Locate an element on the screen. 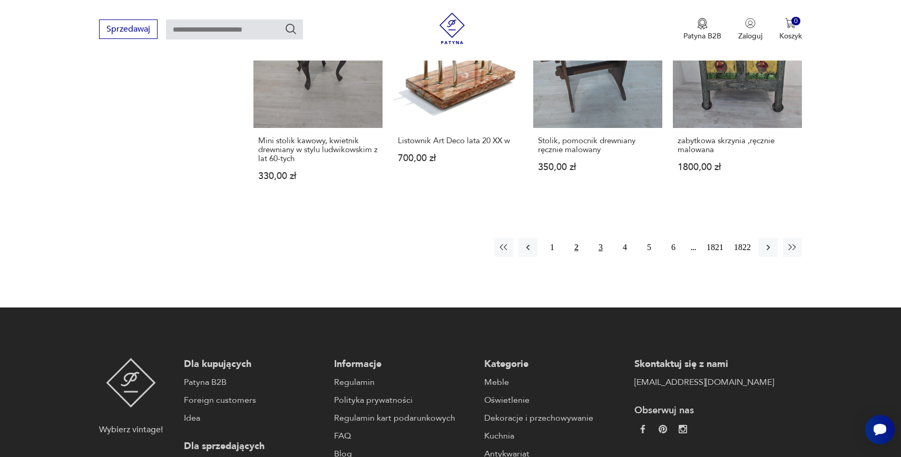 The image size is (901, 457). button: 4 is located at coordinates (625, 248).